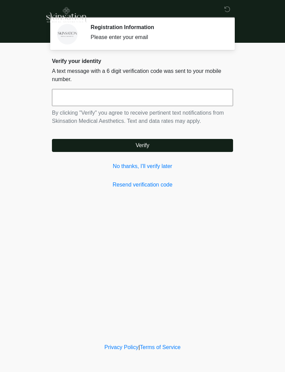  I want to click on p: A text message with a 6 digit verification code was sent to your mobile number., so click(143, 75).